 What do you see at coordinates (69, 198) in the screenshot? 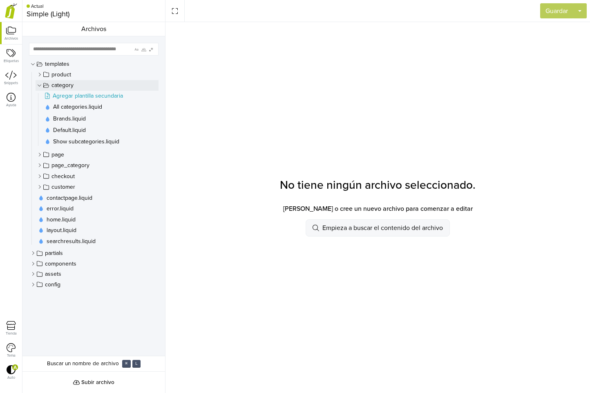
I see `span: contactpage.liquid` at bounding box center [69, 198].